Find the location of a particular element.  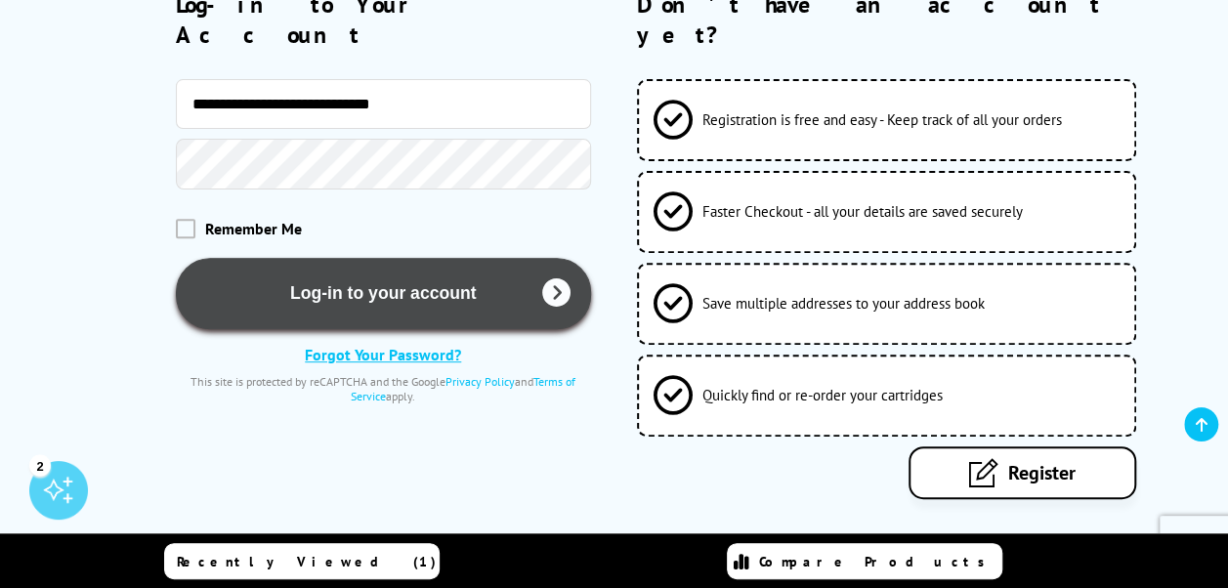

span: Faster Checkout - all your details are saved securely is located at coordinates (863, 211).